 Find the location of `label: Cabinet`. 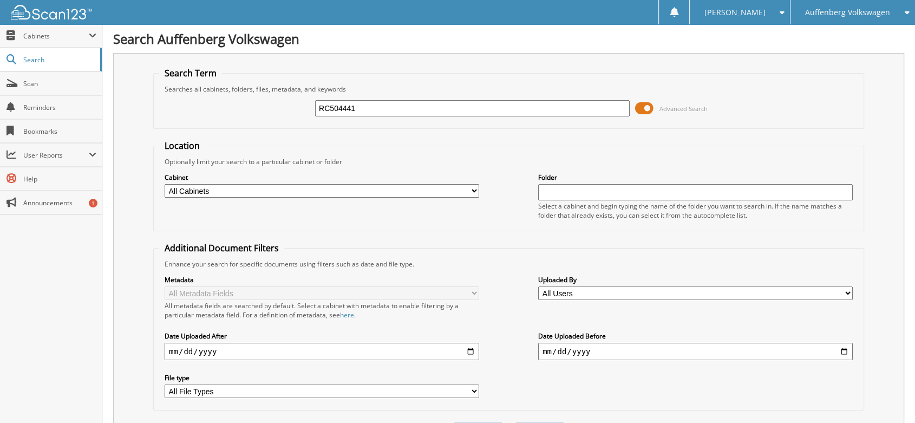

label: Cabinet is located at coordinates (321, 177).